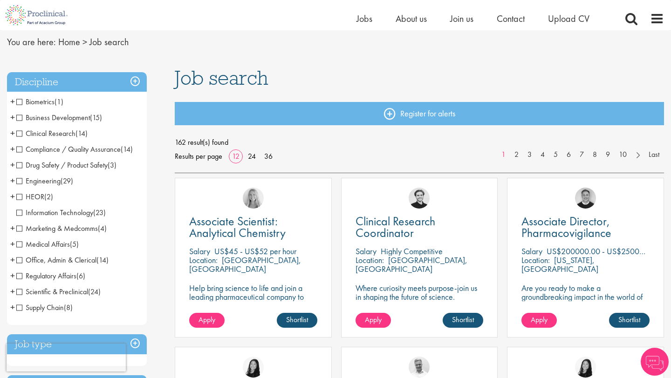  Describe the element at coordinates (623, 155) in the screenshot. I see `a: 10` at that location.